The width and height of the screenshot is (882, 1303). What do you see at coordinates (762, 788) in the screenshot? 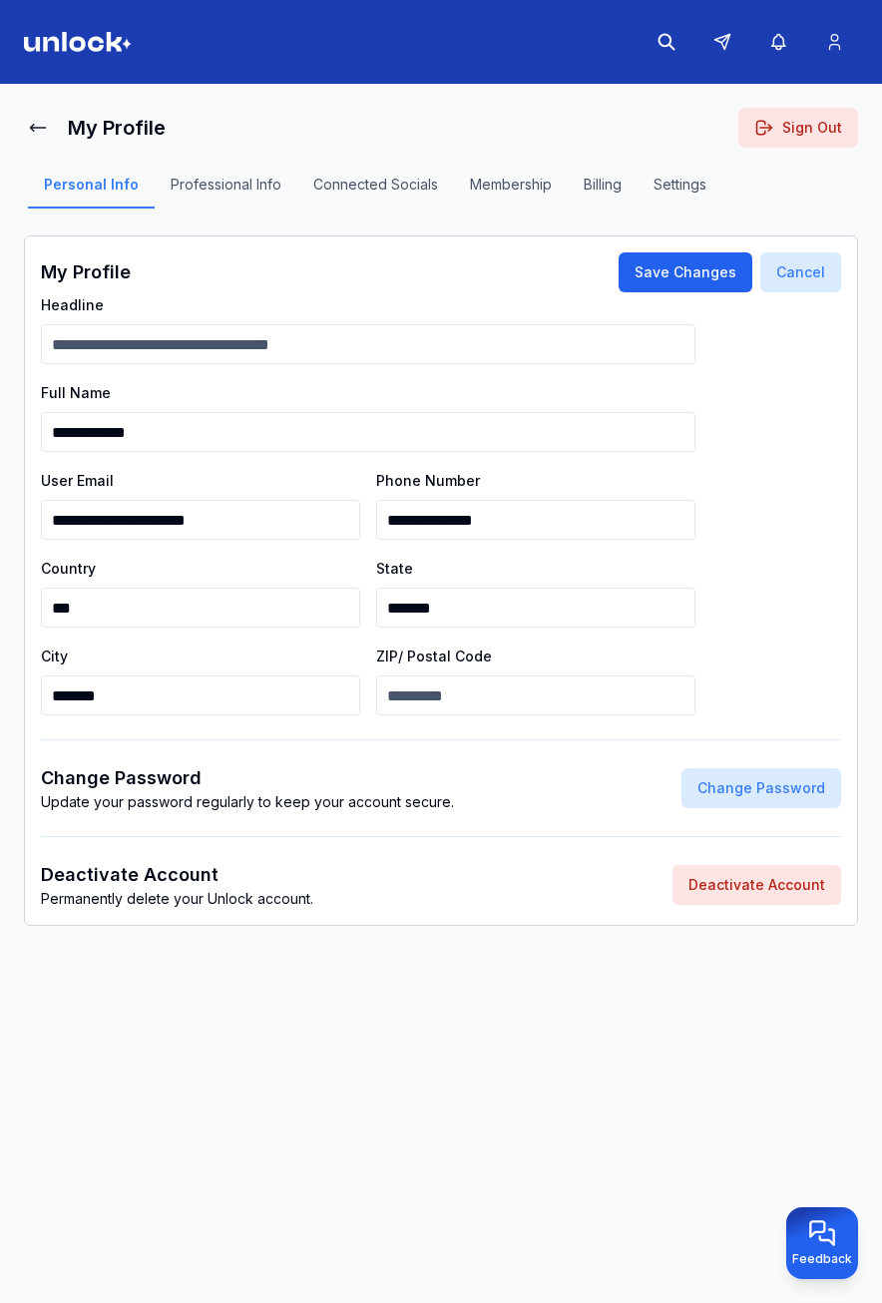
I see `button: Change Password` at bounding box center [762, 788].